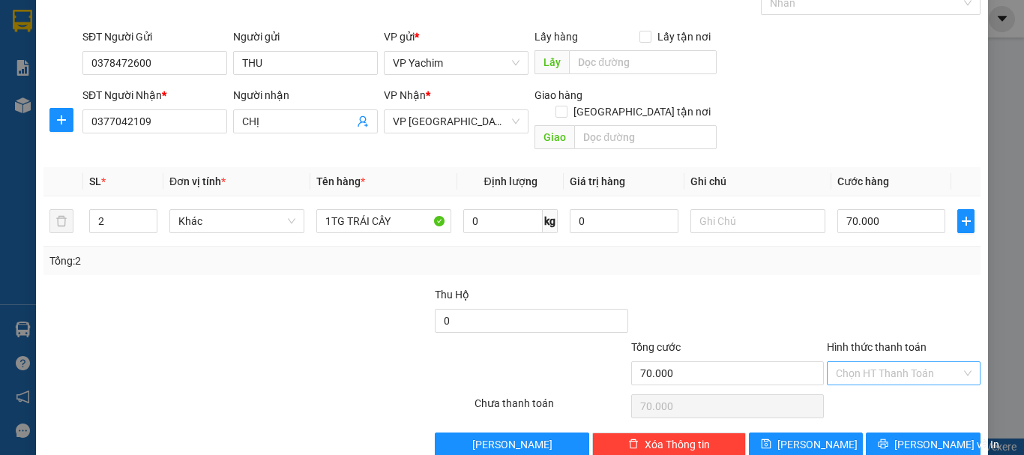 Image resolution: width=1024 pixels, height=455 pixels. I want to click on span: delete, so click(633, 444).